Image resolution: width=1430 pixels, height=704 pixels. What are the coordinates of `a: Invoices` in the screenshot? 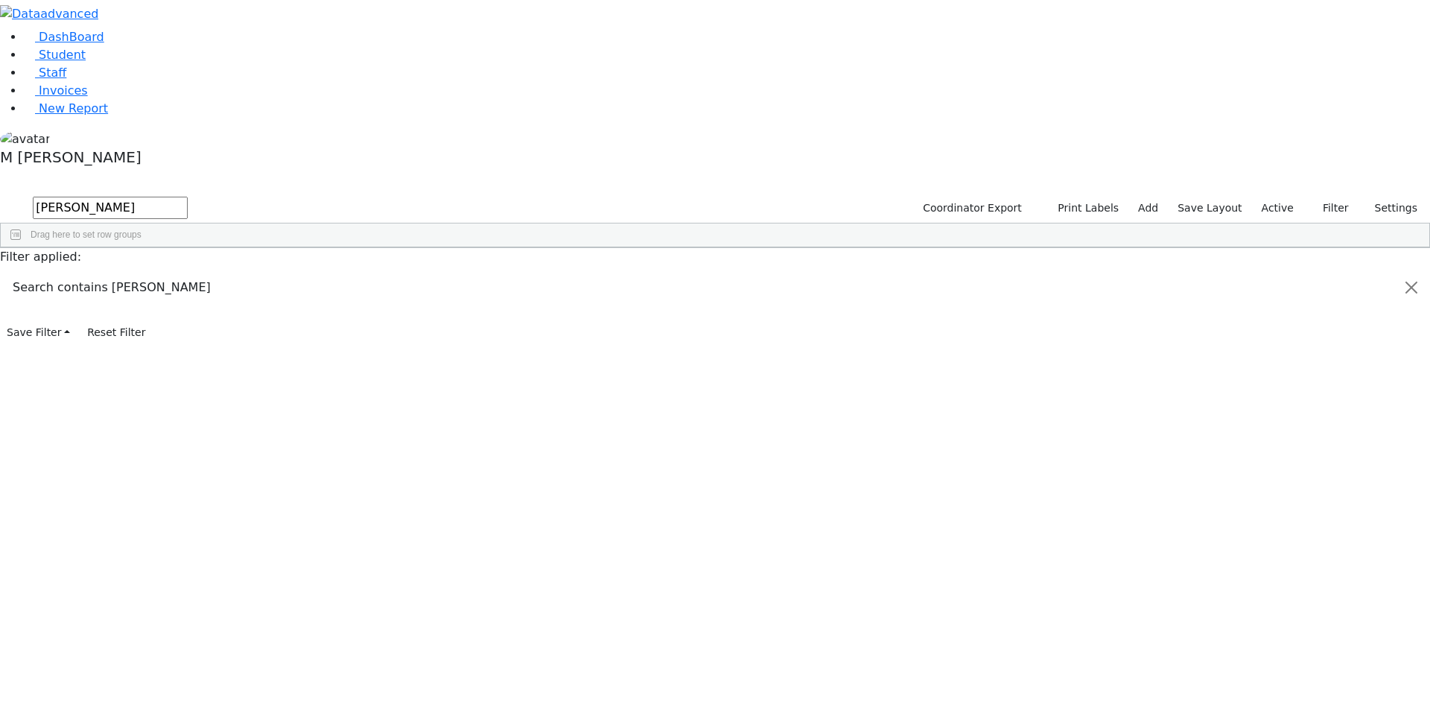 It's located at (56, 90).